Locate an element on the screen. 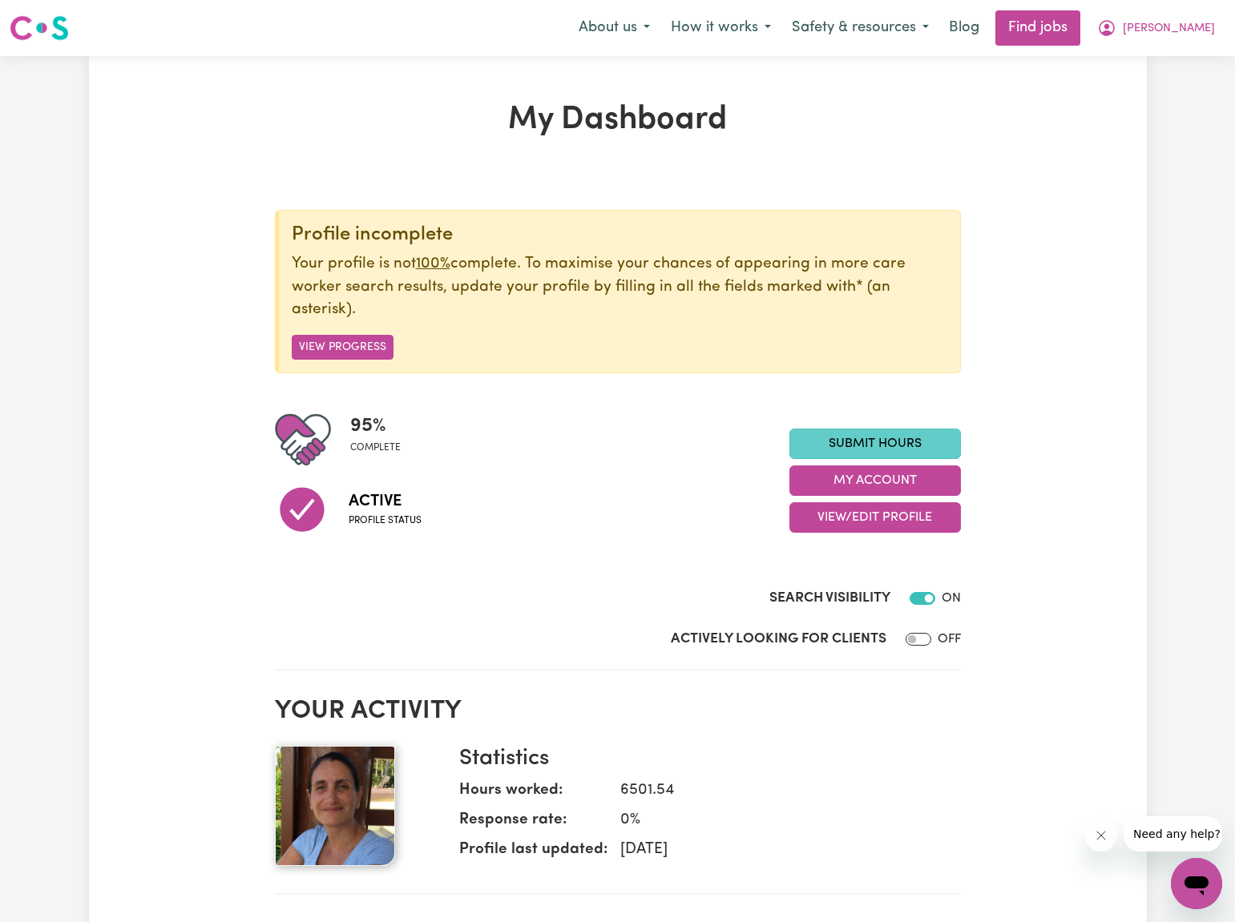  button: About us is located at coordinates (614, 28).